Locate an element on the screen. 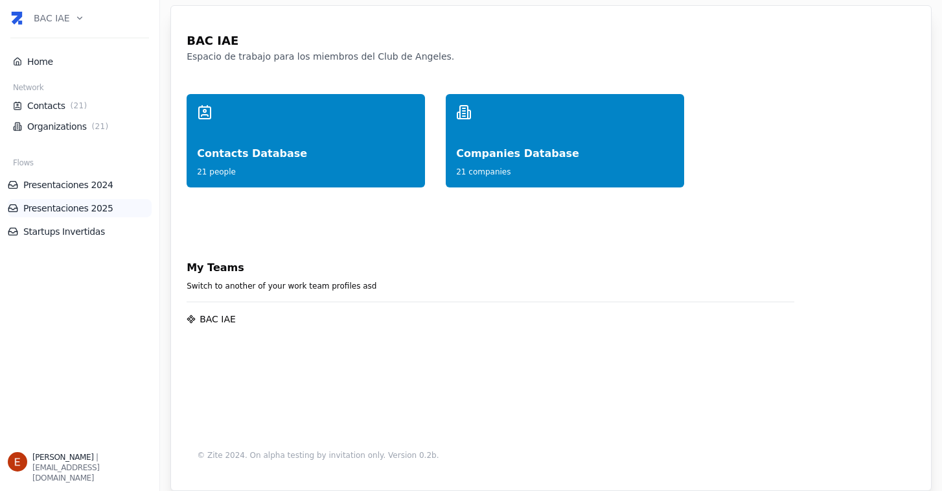  a: Startups Invertidas is located at coordinates (80, 231).